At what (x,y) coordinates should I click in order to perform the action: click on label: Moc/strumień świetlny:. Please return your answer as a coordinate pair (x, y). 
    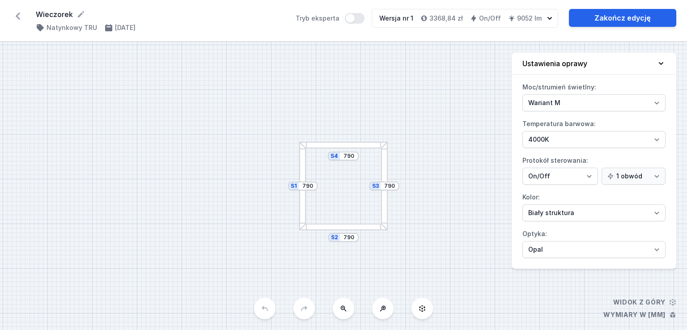
    Looking at the image, I should click on (594, 96).